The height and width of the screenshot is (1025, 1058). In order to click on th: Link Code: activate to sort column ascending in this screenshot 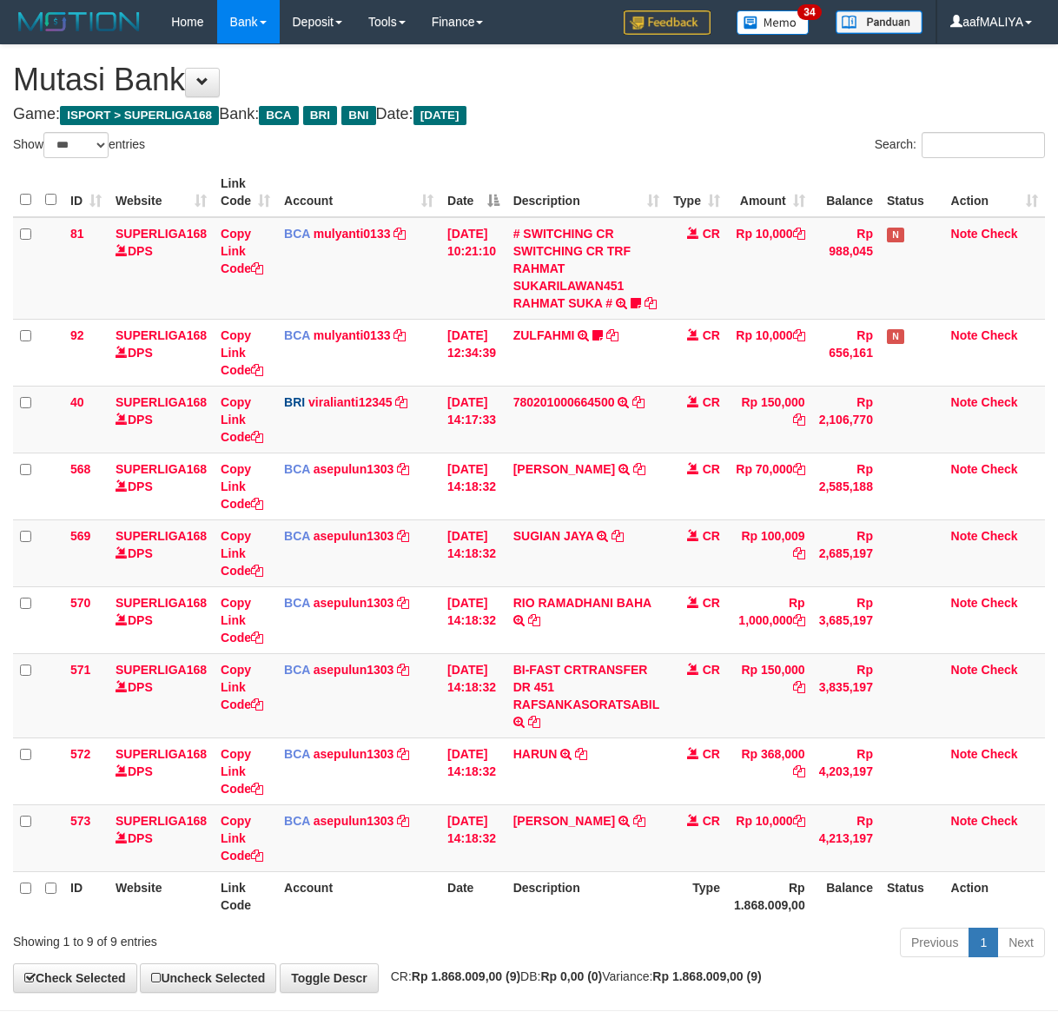, I will do `click(245, 192)`.